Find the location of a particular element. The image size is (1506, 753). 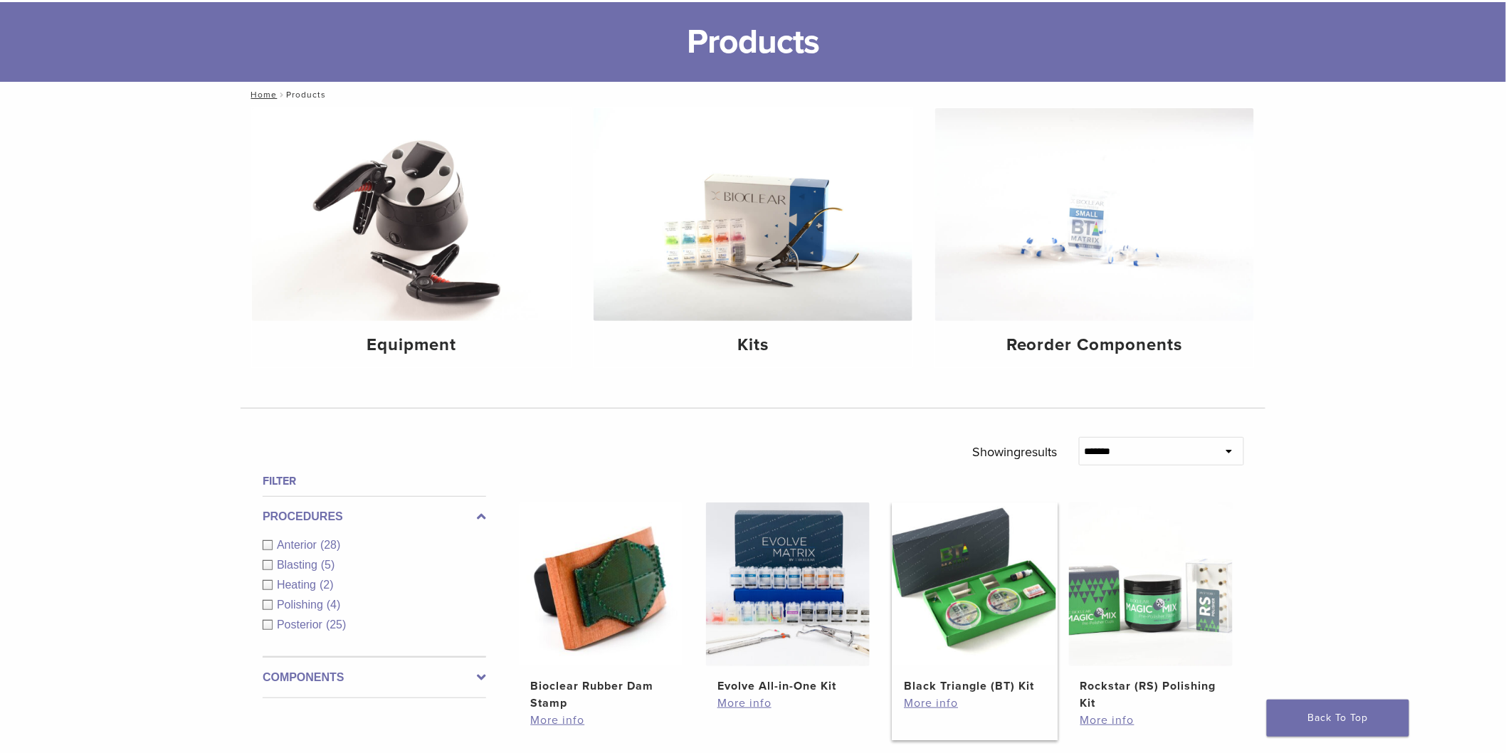

img: Reorder Components is located at coordinates (1094, 214).